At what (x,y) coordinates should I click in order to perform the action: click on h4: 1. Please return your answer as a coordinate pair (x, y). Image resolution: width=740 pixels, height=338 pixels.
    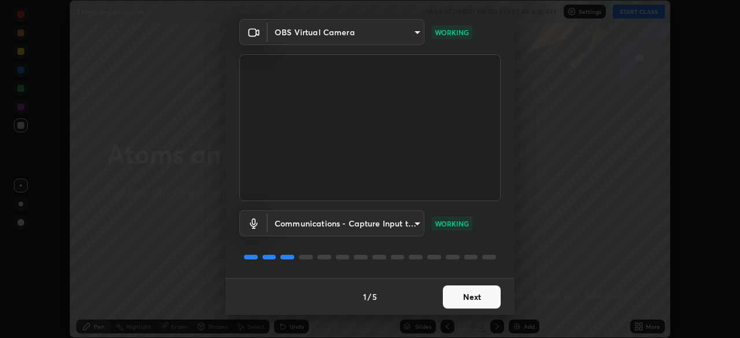
    Looking at the image, I should click on (365, 296).